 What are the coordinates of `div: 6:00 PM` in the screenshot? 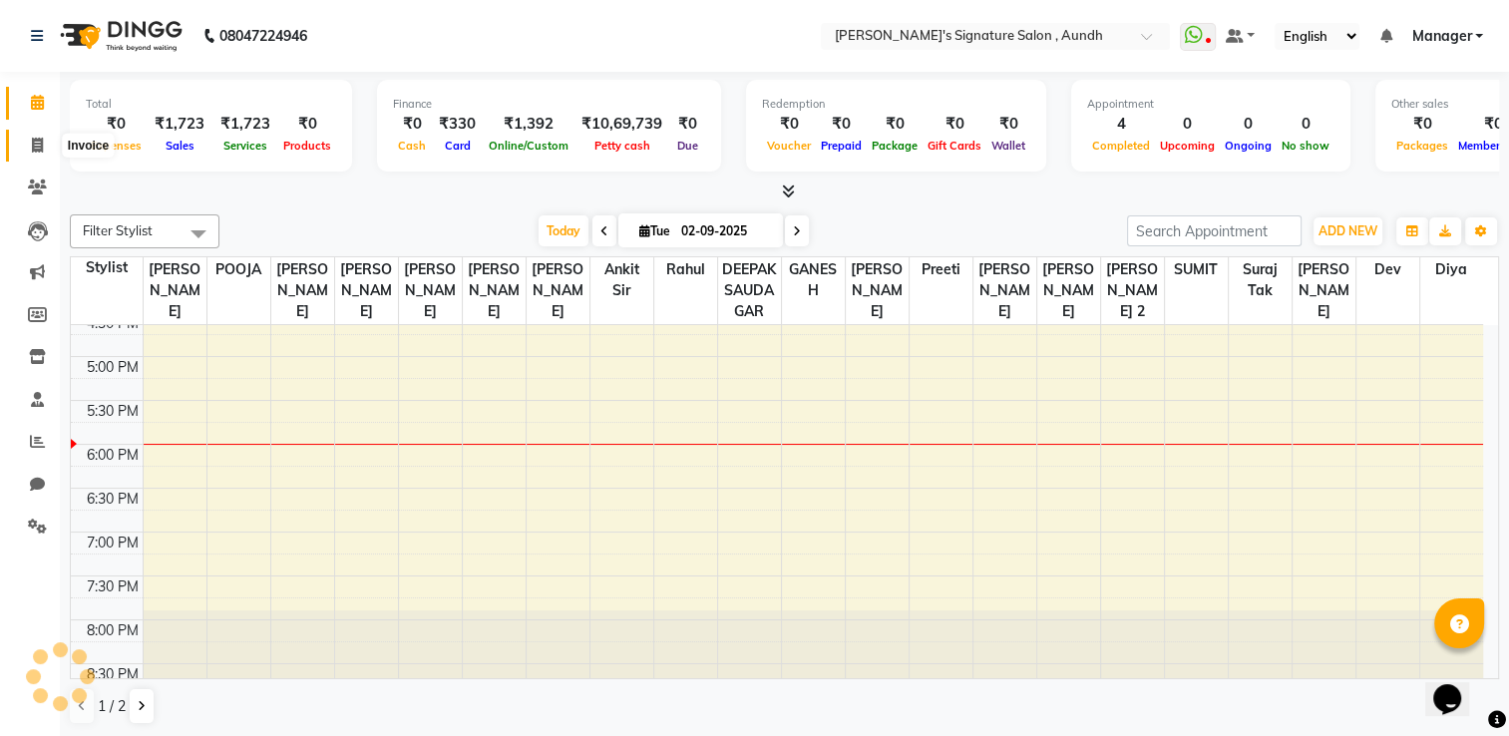 It's located at (113, 455).